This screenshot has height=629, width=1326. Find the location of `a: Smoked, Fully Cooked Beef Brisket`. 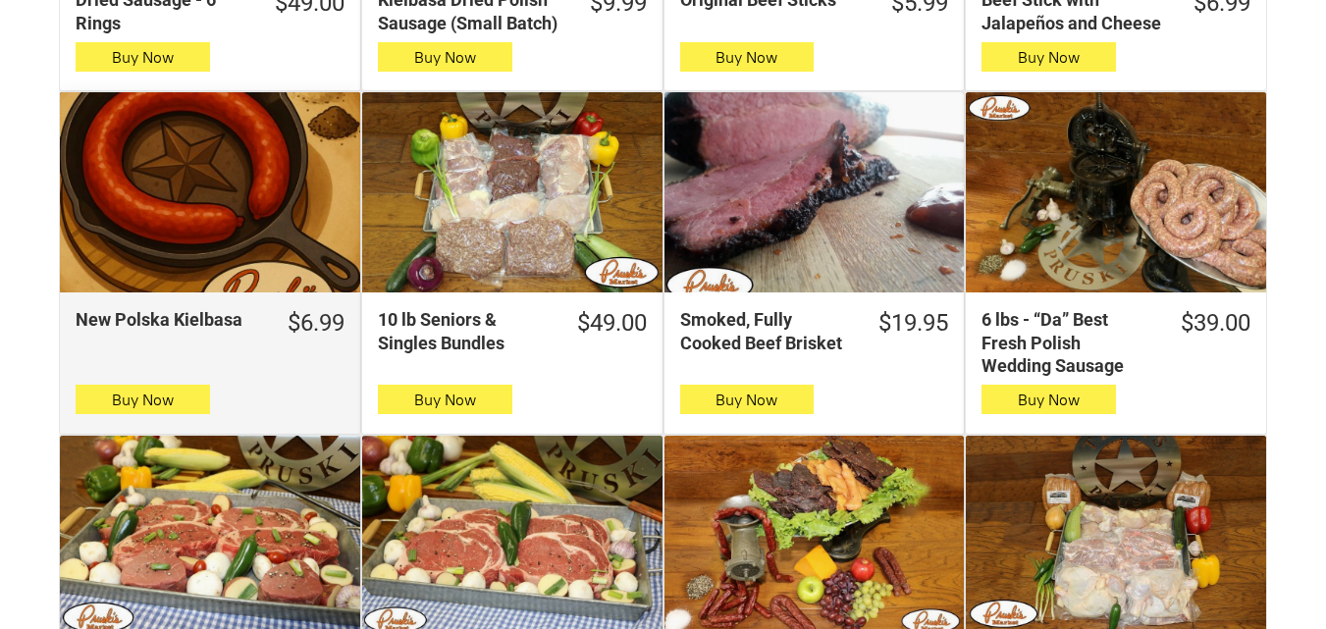

a: Smoked, Fully Cooked Beef Brisket is located at coordinates (814, 192).